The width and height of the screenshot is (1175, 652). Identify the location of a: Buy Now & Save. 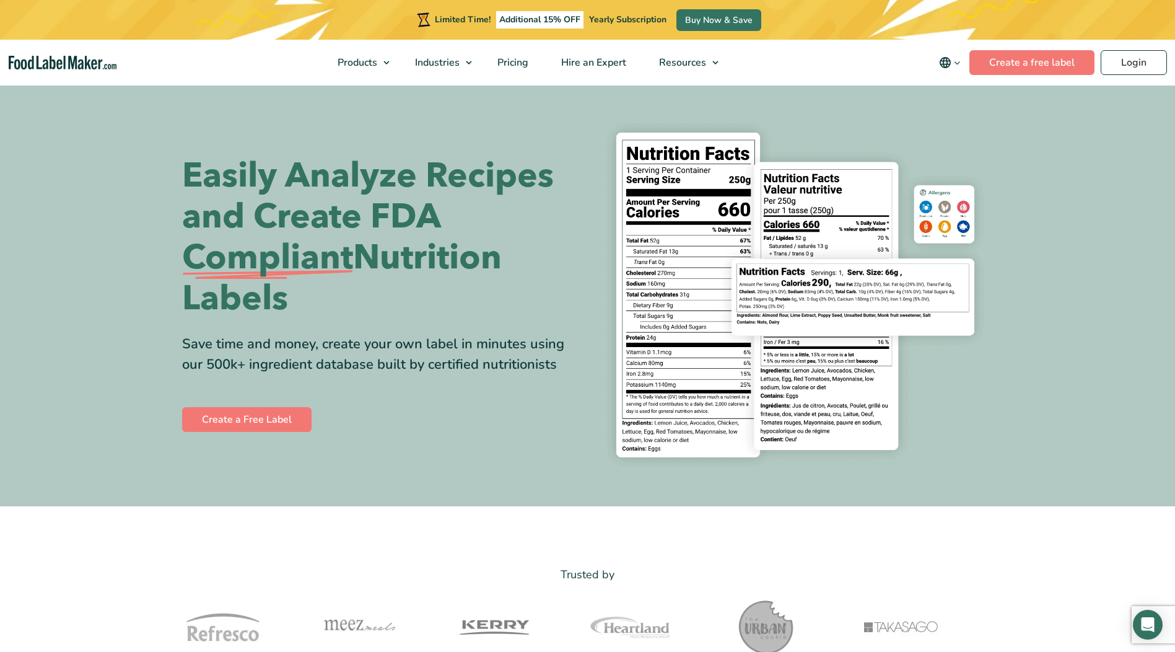
(719, 20).